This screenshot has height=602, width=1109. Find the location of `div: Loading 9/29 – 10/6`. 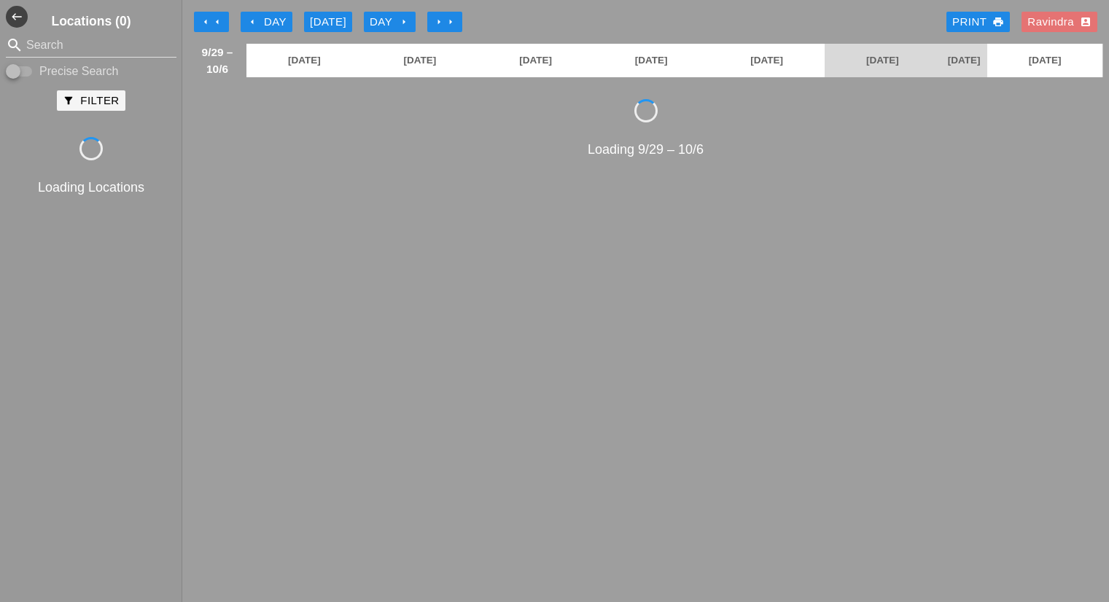

div: Loading 9/29 – 10/6 is located at coordinates (646, 150).